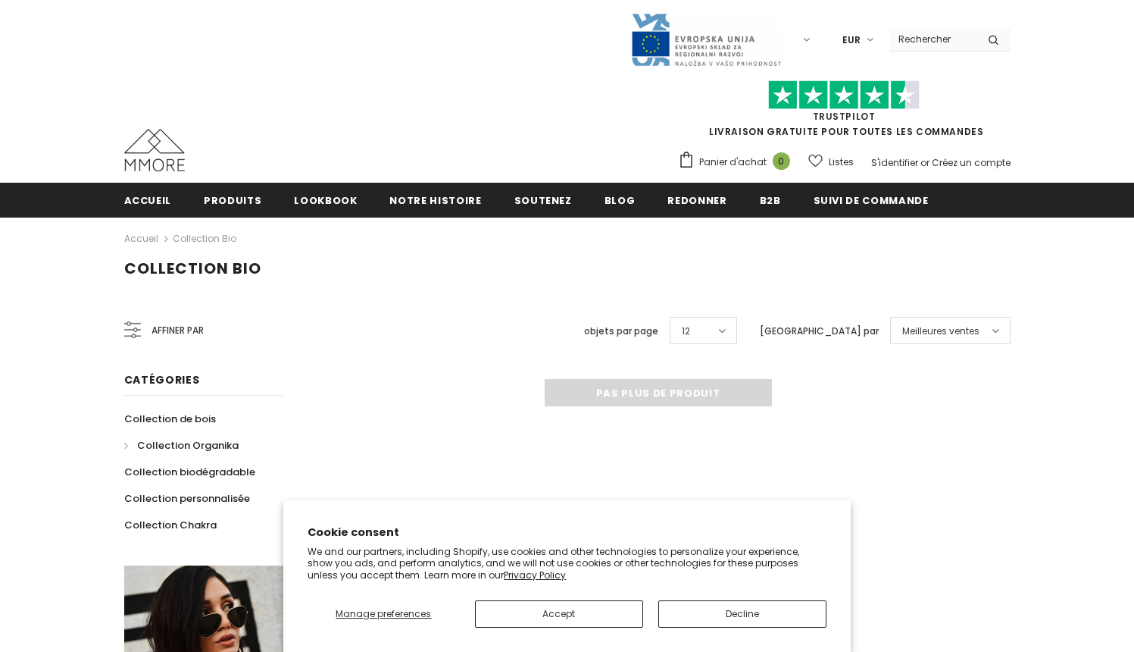 The height and width of the screenshot is (652, 1134). I want to click on h2: Cookie consent, so click(567, 532).